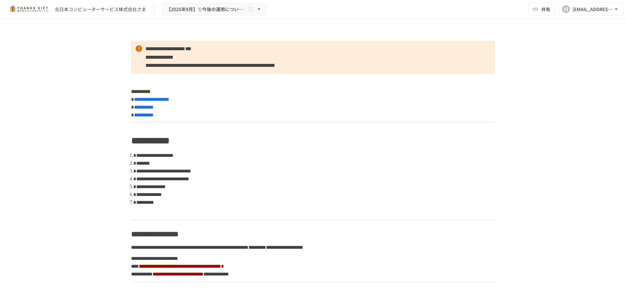 The image size is (626, 297). I want to click on button: 【2025年9月】①今後の運用についてのご案内/THANKS GIFTキックオフMTG, so click(214, 9).